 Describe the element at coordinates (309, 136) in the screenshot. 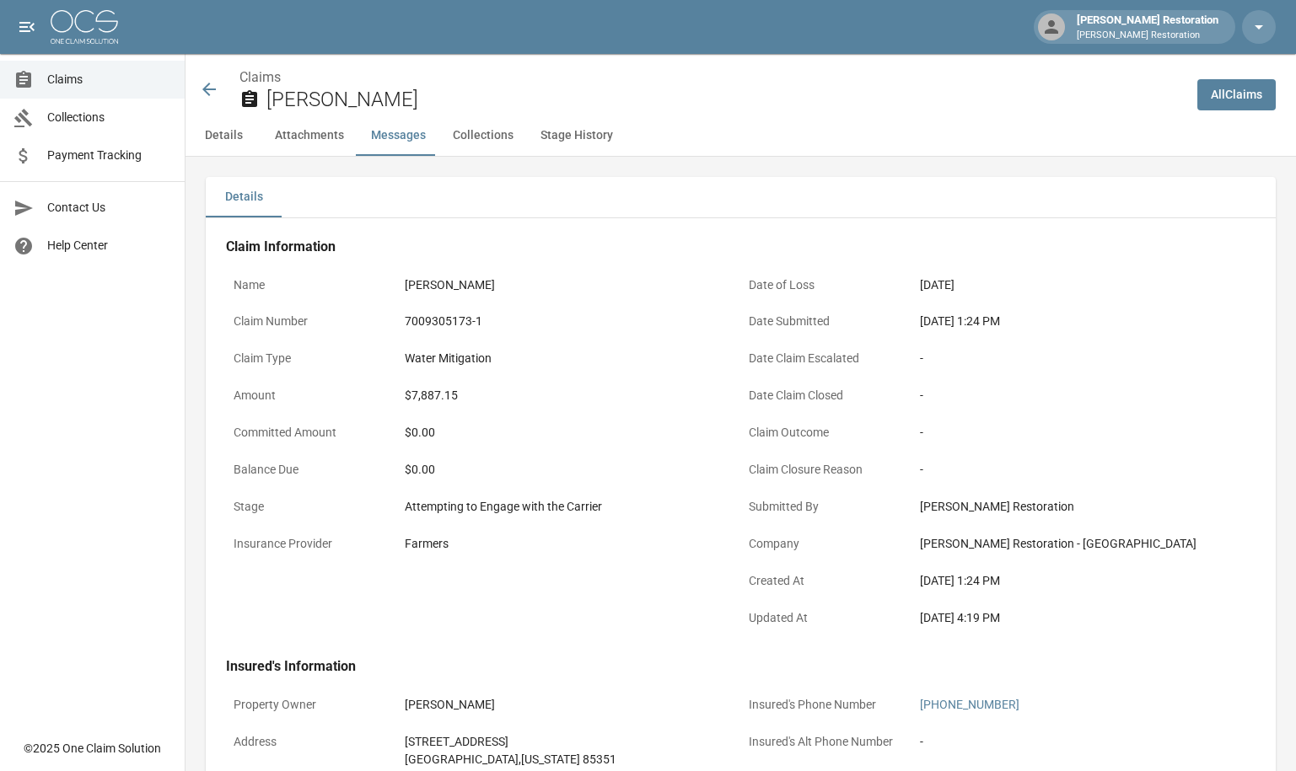

I see `button: Attachments` at that location.